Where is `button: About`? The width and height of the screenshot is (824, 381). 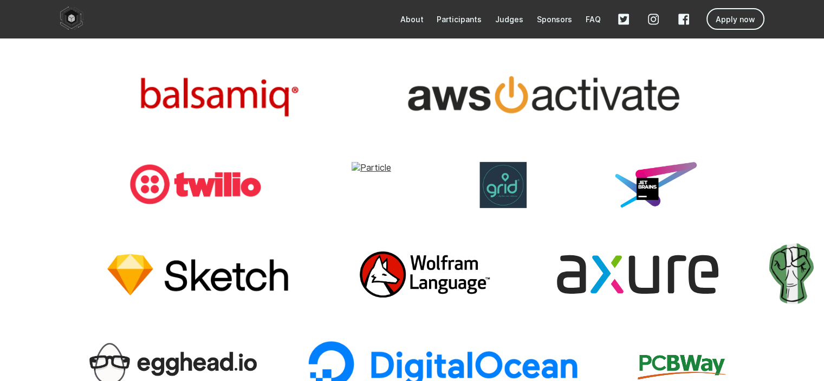
button: About is located at coordinates (412, 19).